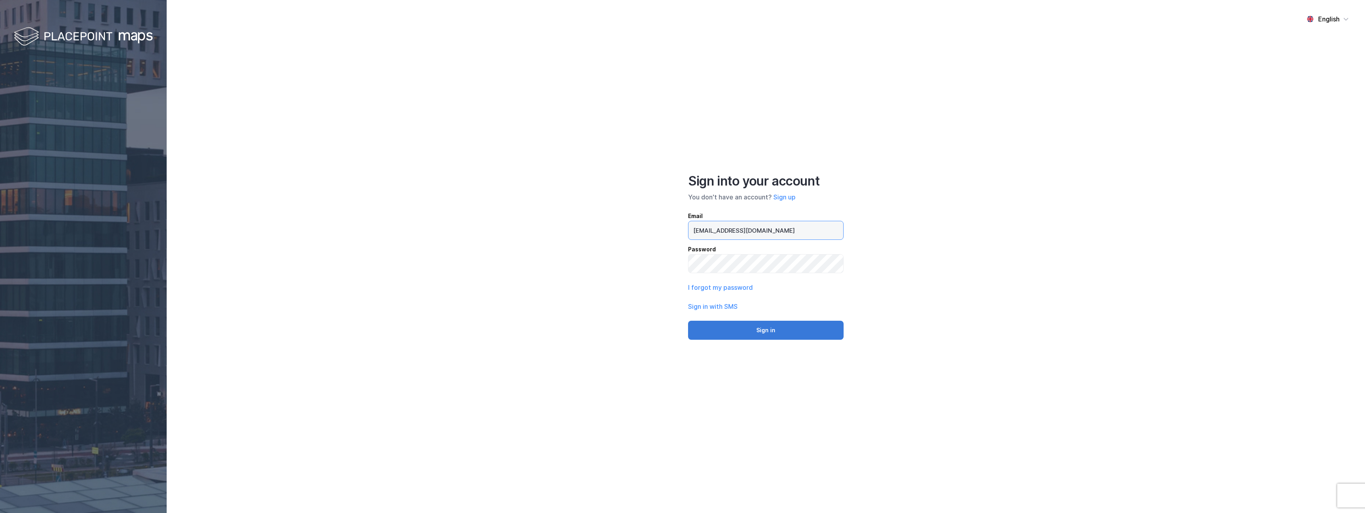 This screenshot has width=1365, height=513. I want to click on div: Sign into your account, so click(766, 181).